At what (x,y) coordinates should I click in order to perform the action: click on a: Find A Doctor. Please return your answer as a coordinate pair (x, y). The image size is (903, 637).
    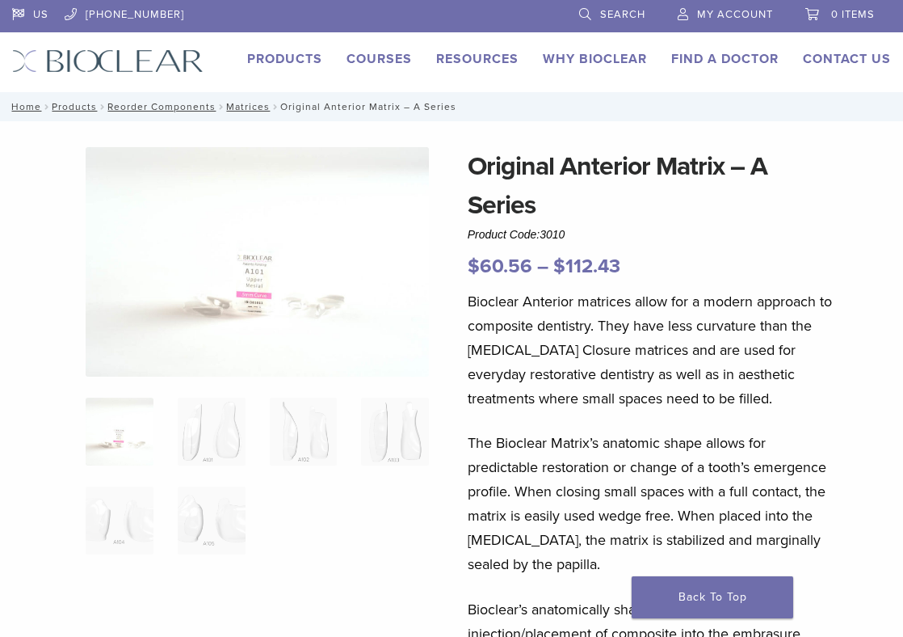
    Looking at the image, I should click on (725, 59).